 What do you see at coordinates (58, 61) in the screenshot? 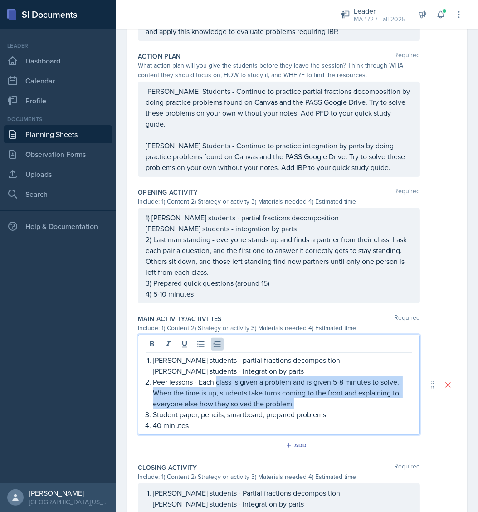
I see `a: Dashboard` at bounding box center [58, 61].